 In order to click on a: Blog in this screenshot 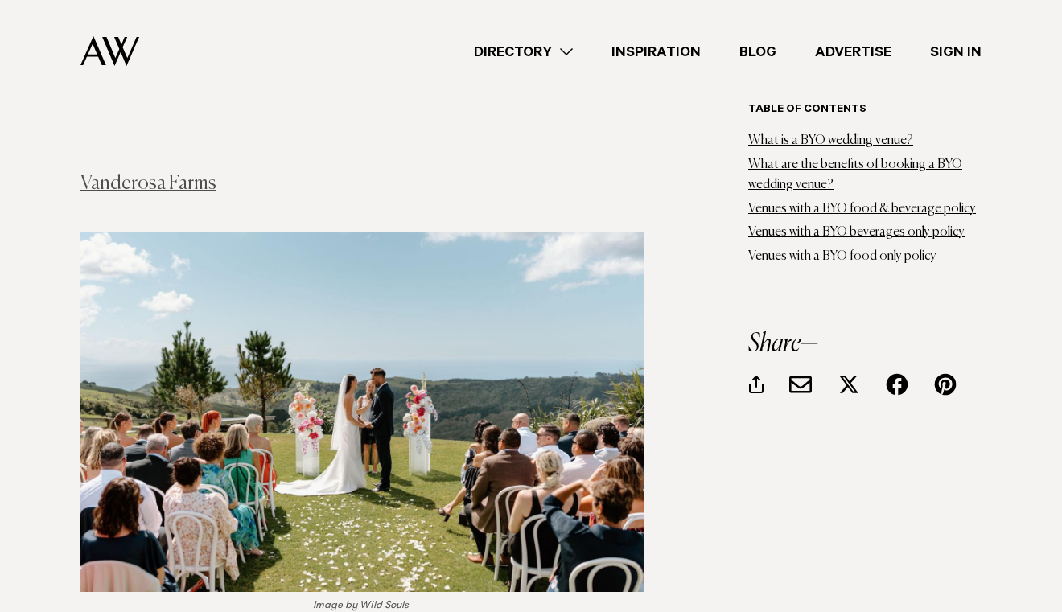, I will do `click(758, 51)`.